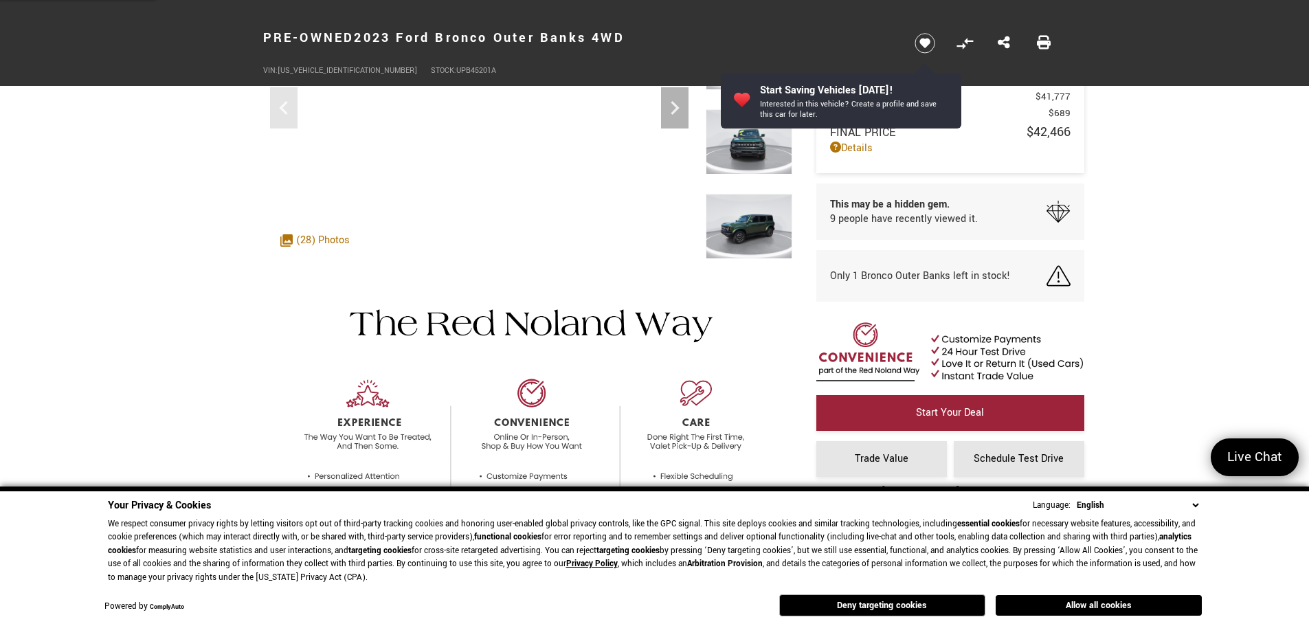 Image resolution: width=1309 pixels, height=626 pixels. What do you see at coordinates (1052, 96) in the screenshot?
I see `span: $41,777` at bounding box center [1052, 96].